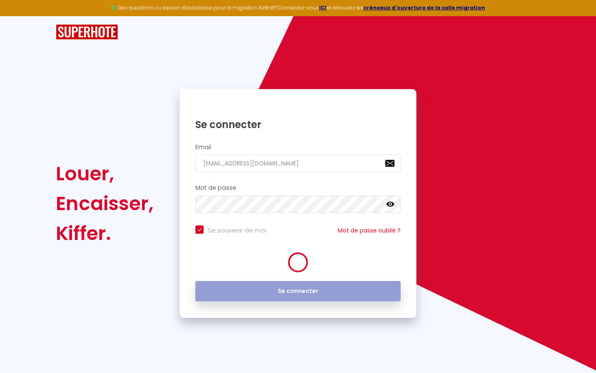 The image size is (596, 373). Describe the element at coordinates (298, 163) in the screenshot. I see `input: Ton Email` at that location.